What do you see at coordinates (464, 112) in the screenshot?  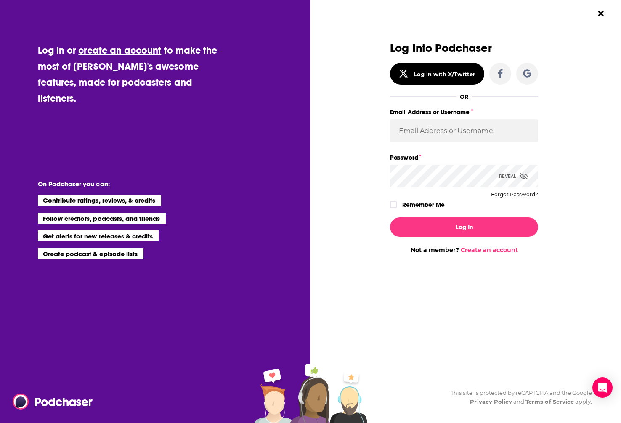 I see `label: Email Address or Username` at bounding box center [464, 112].